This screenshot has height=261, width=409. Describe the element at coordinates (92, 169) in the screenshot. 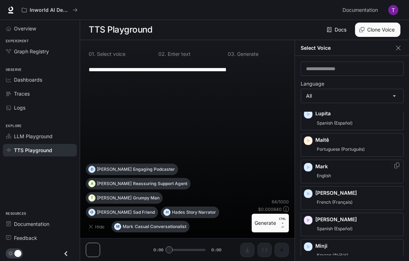

I see `div: D` at that location.